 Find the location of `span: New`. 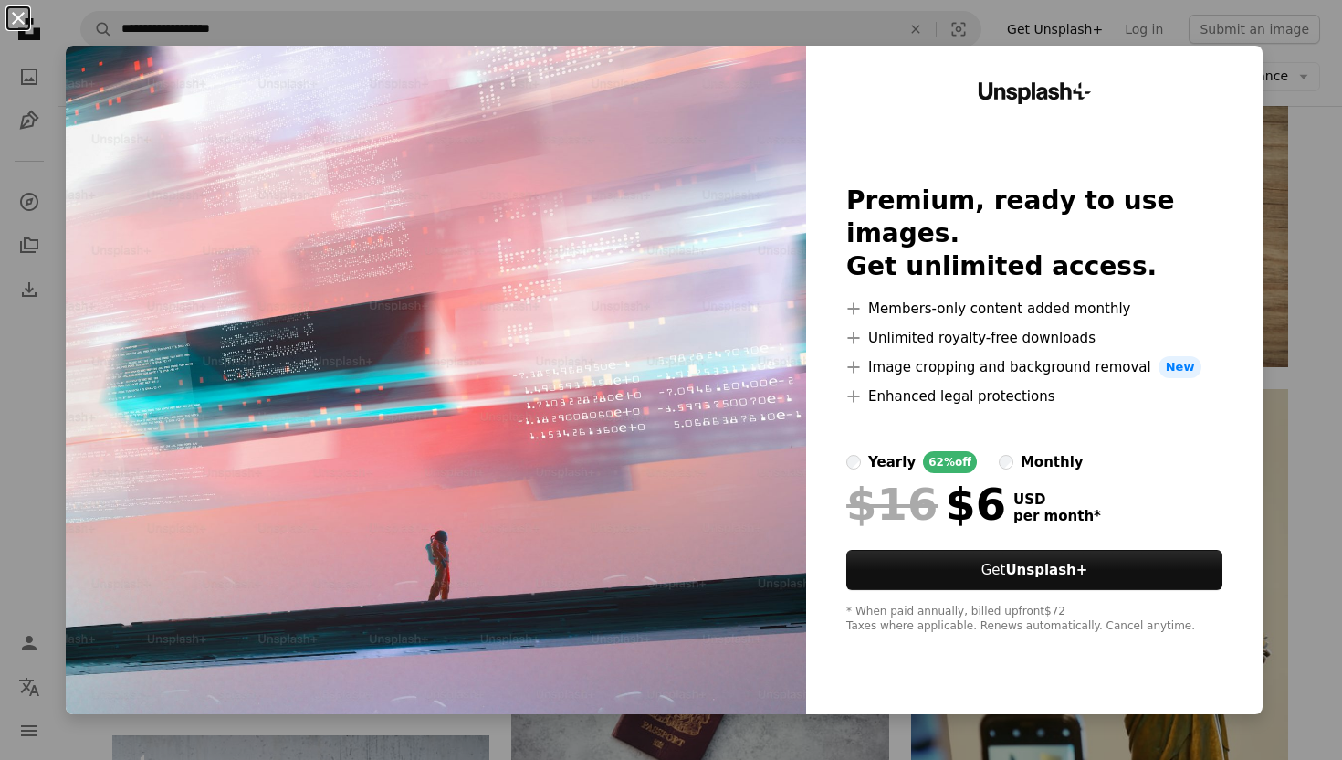

span: New is located at coordinates (1181, 367).